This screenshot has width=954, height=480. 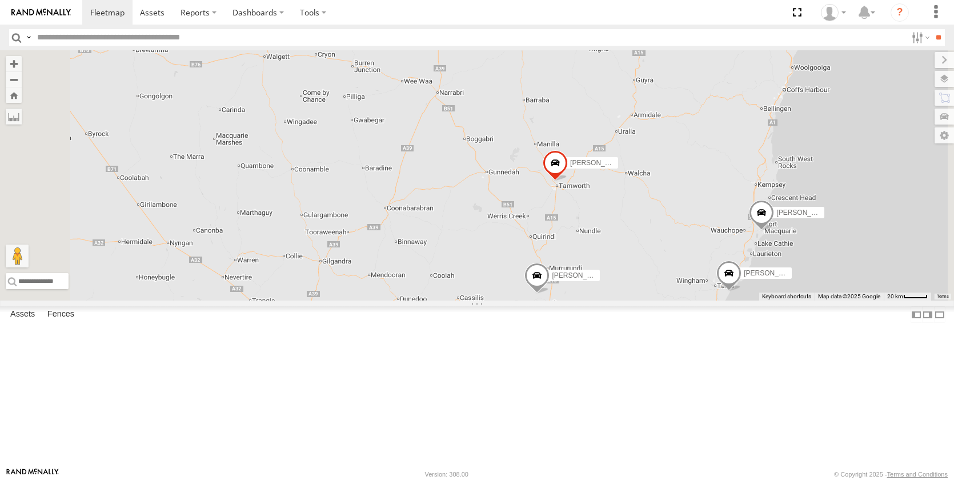 What do you see at coordinates (939, 314) in the screenshot?
I see `label: Hide Summary Table` at bounding box center [939, 314].